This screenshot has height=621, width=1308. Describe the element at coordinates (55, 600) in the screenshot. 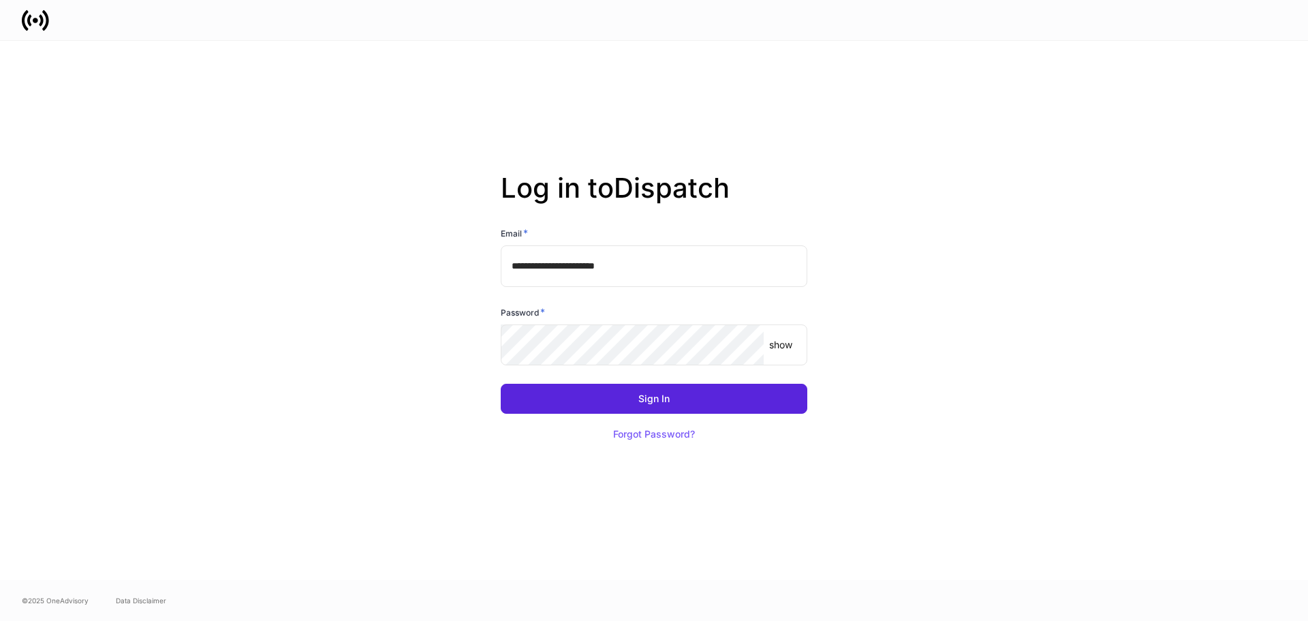

I see `span: © 2025 OneAdvisory` at that location.